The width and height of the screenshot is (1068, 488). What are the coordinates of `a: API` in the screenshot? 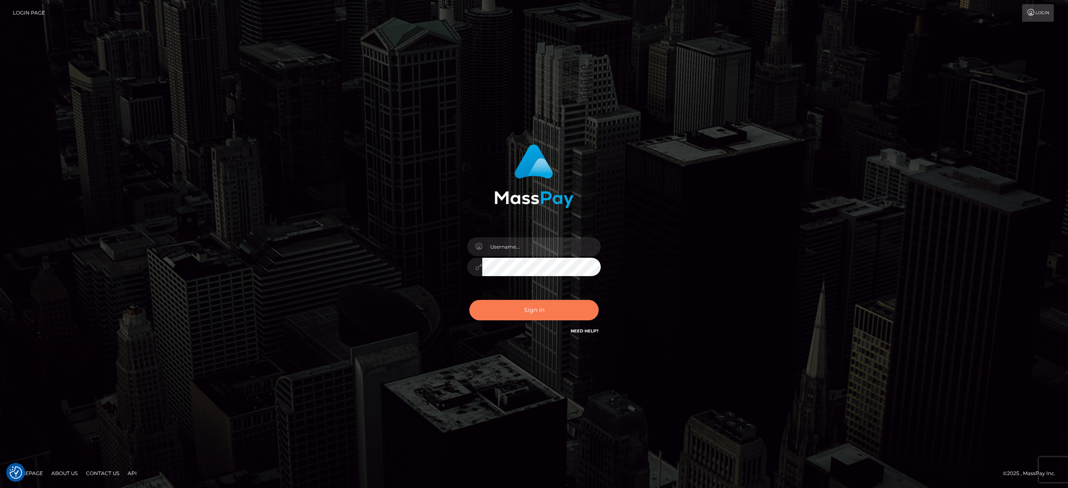 It's located at (132, 473).